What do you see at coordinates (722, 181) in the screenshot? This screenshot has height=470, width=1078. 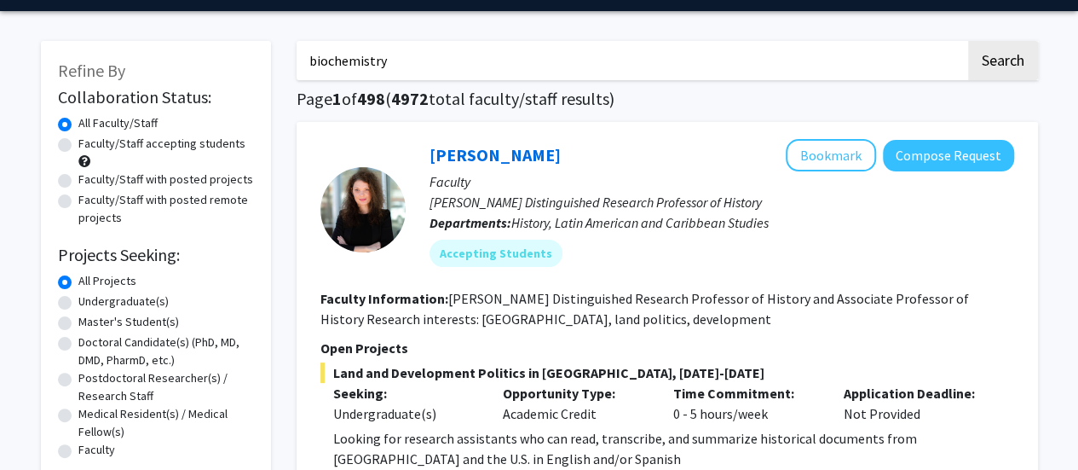 I see `p: Faculty` at bounding box center [722, 181].